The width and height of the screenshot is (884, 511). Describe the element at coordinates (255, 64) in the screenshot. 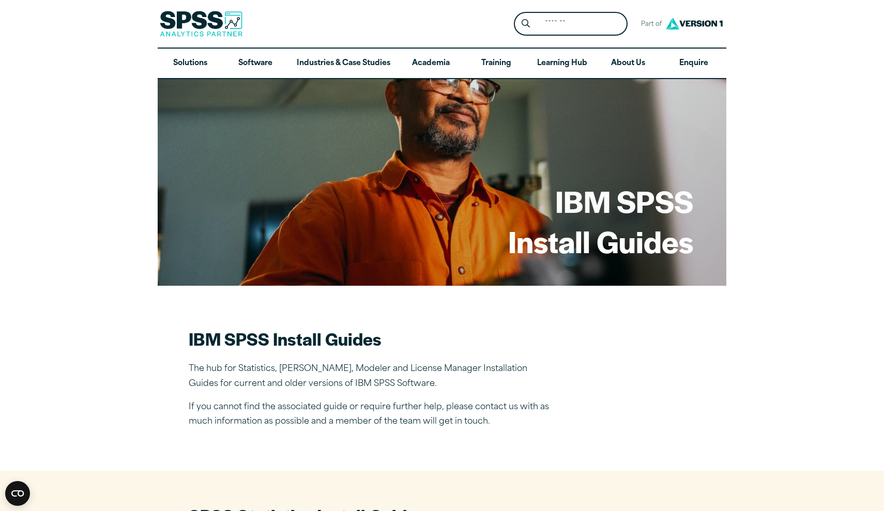

I see `a: Software` at that location.